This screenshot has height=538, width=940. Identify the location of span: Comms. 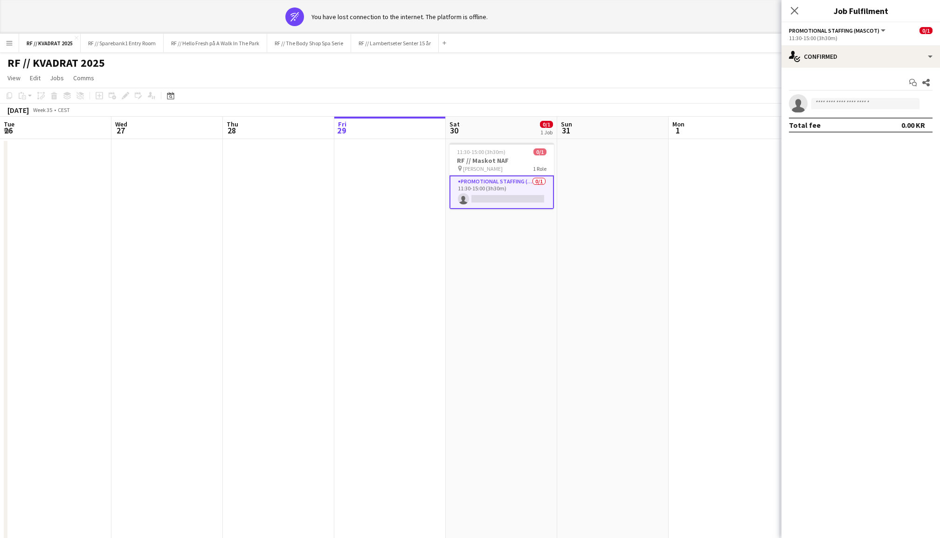
(83, 78).